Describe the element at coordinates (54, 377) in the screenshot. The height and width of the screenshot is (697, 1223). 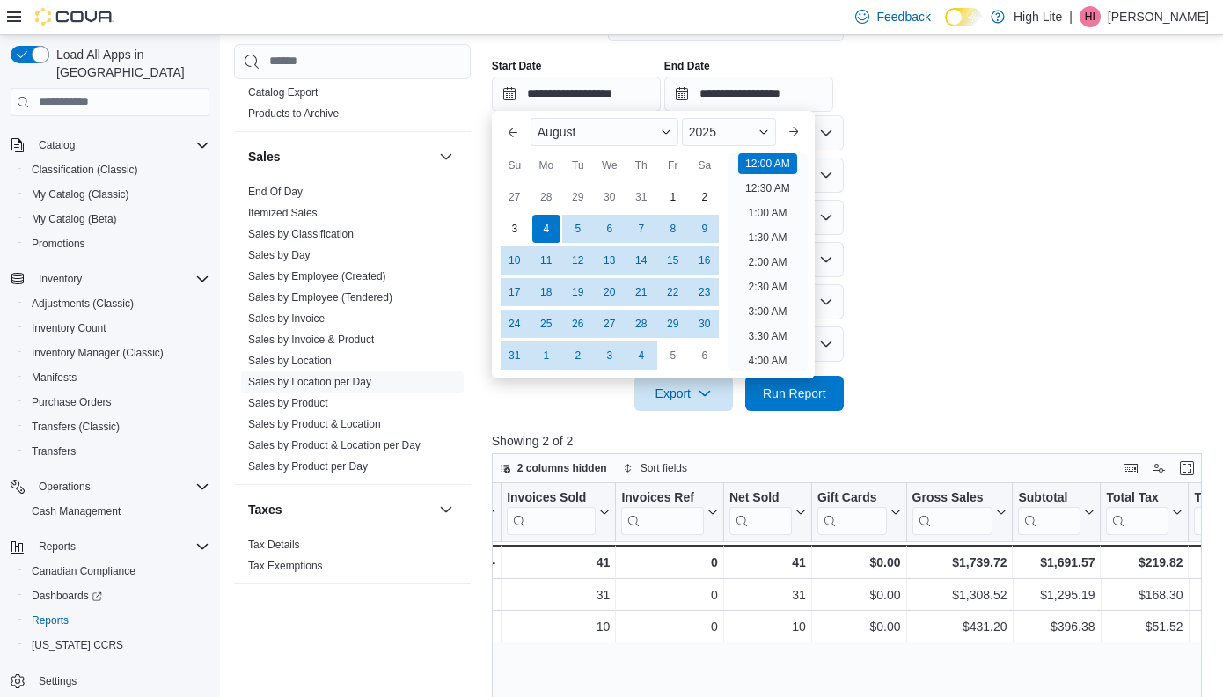
I see `a: Manifests` at that location.